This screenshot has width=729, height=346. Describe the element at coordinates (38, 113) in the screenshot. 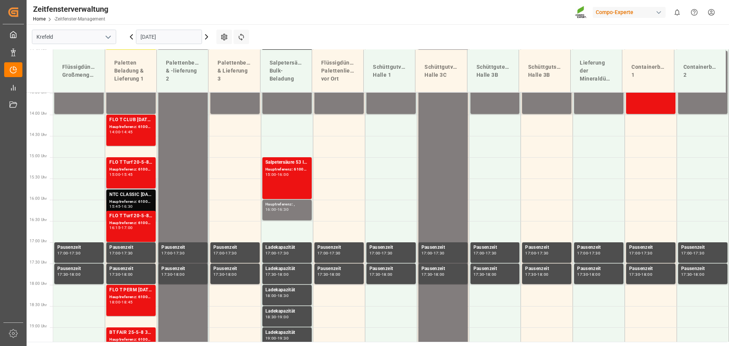

I see `font: 14:00 Uhr` at that location.